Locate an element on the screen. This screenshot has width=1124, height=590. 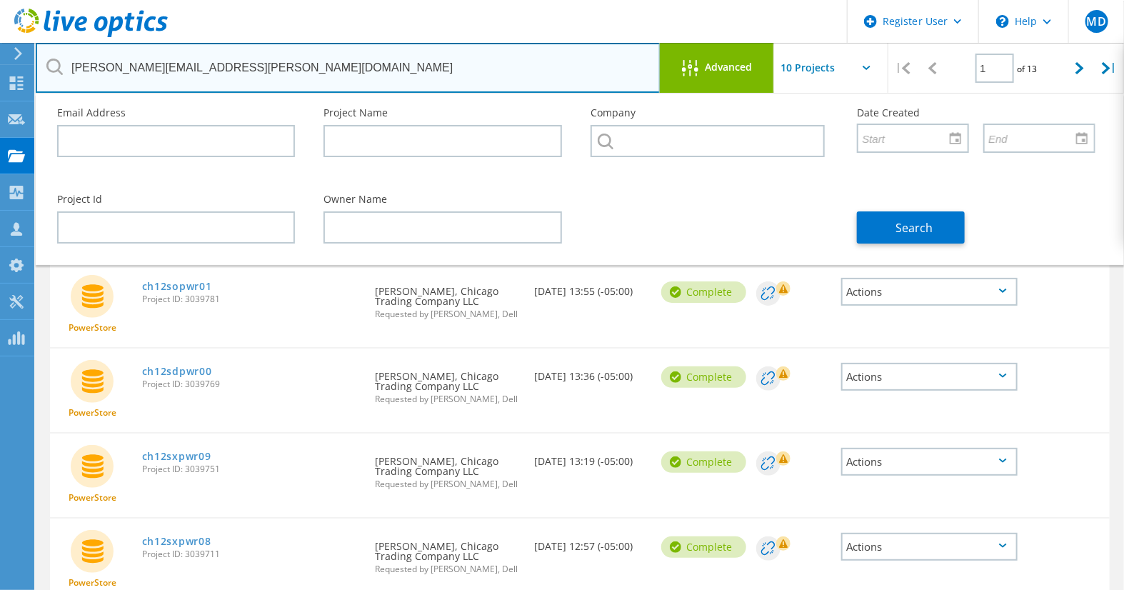
span: Advanced is located at coordinates (729, 67).